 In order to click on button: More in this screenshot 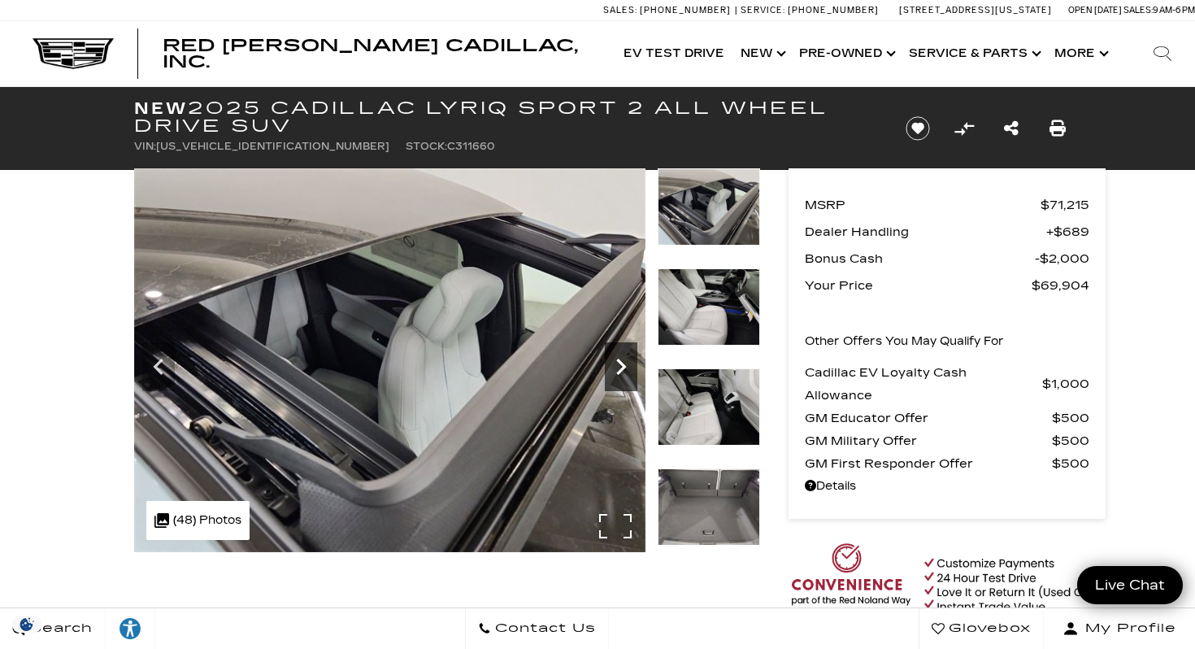, I will do `click(1080, 54)`.